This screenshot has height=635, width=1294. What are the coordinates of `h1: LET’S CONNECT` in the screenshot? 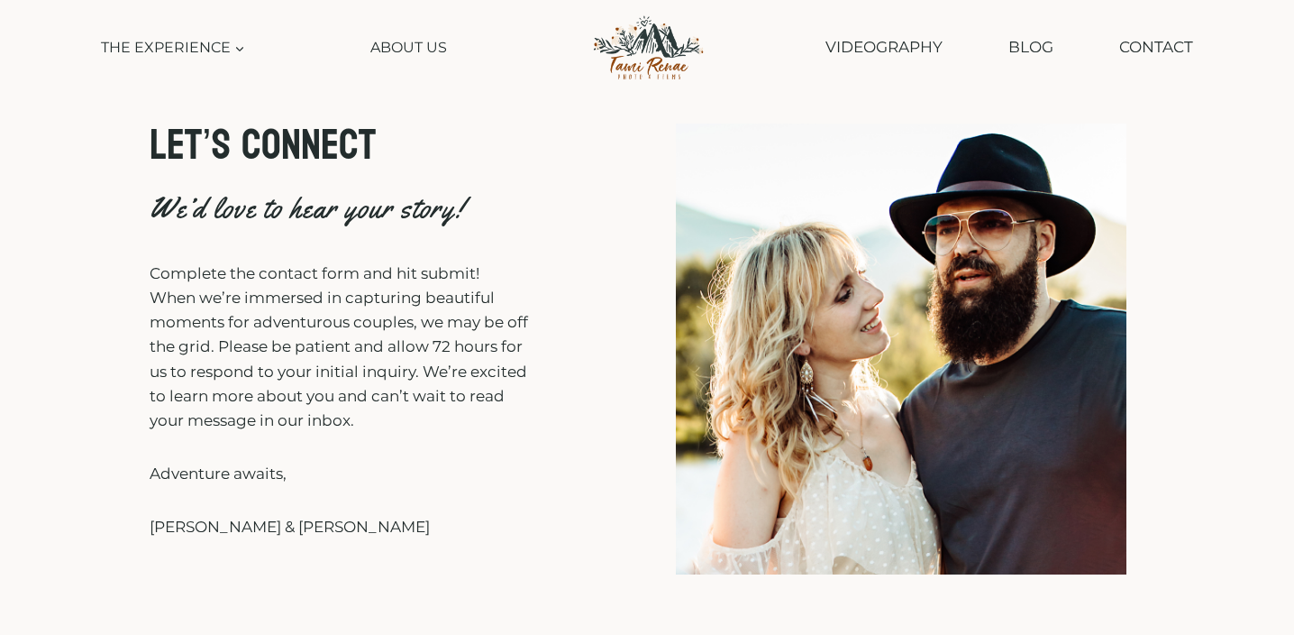 It's located at (339, 145).